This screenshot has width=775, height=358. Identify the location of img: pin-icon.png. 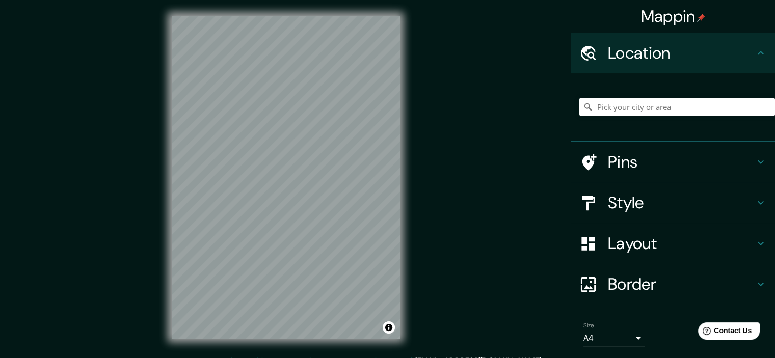
(701, 18).